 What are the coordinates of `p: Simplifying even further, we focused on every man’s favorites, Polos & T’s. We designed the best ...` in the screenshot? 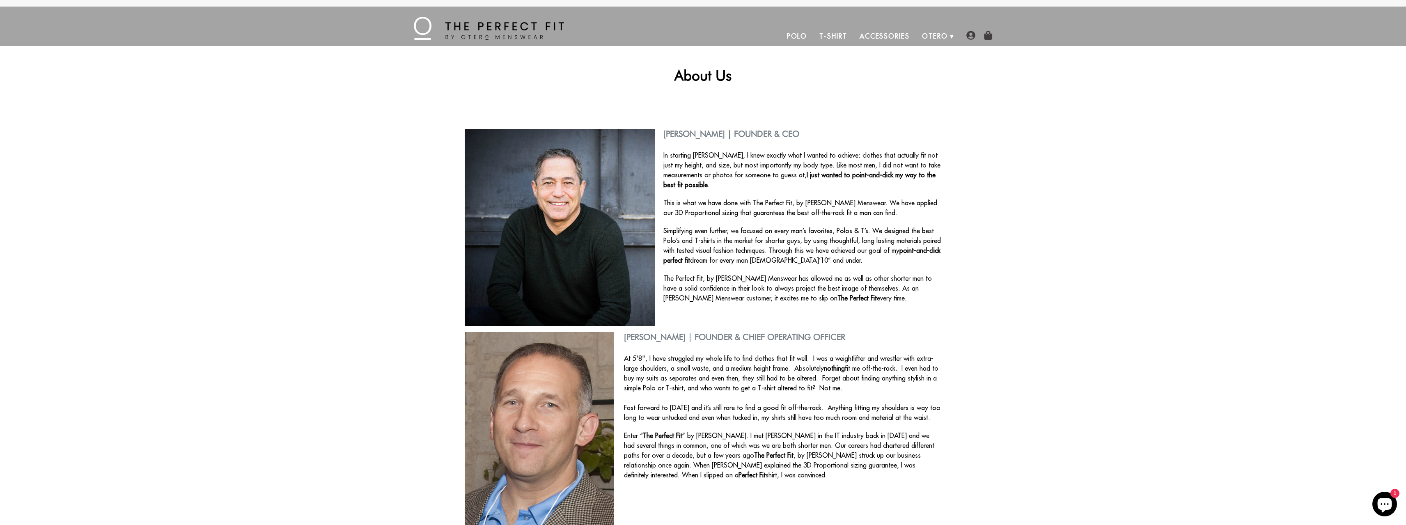 It's located at (703, 245).